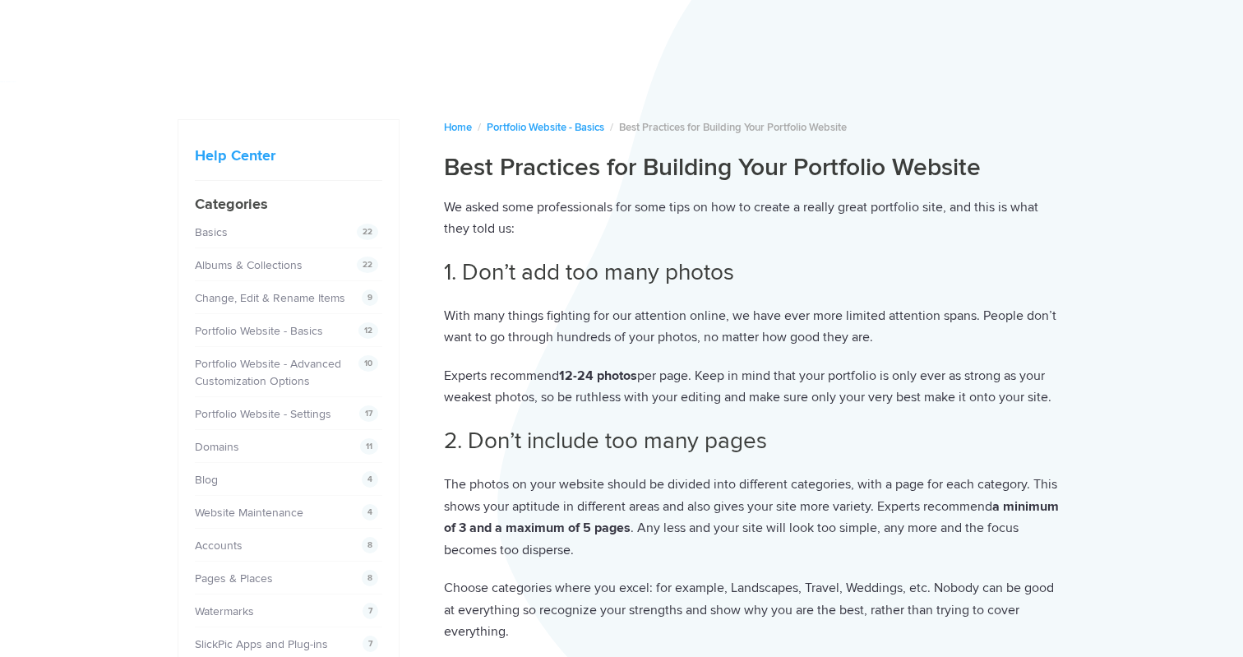  Describe the element at coordinates (369, 446) in the screenshot. I see `span: 11` at that location.